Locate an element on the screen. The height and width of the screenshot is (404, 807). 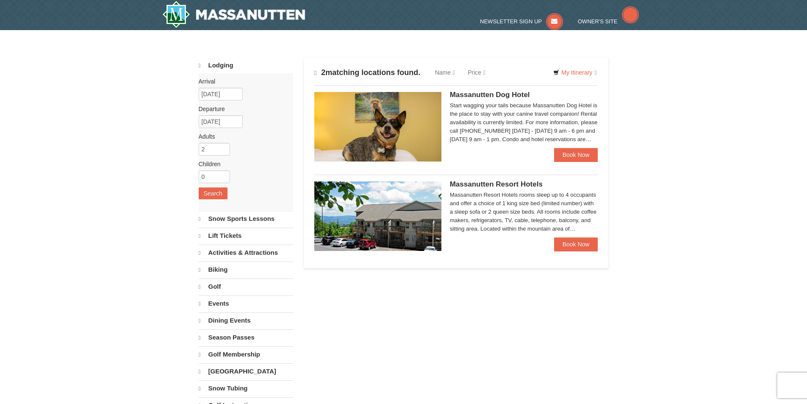
a: Snow Tubing is located at coordinates (246, 388).